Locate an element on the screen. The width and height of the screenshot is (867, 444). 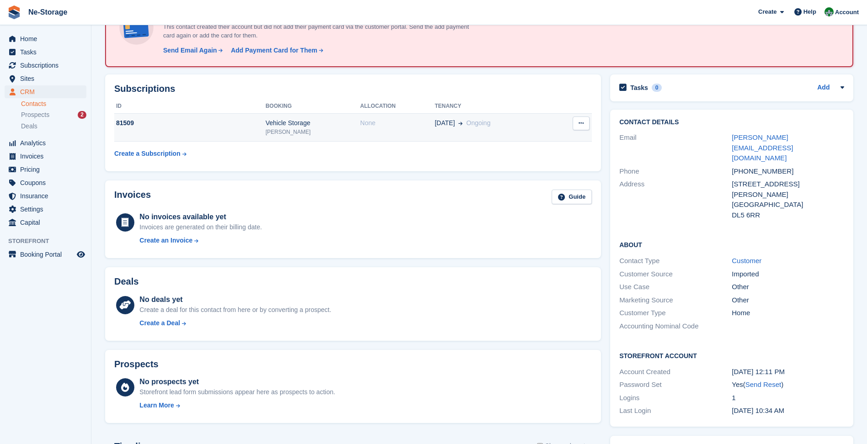
a: Add is located at coordinates (823, 88).